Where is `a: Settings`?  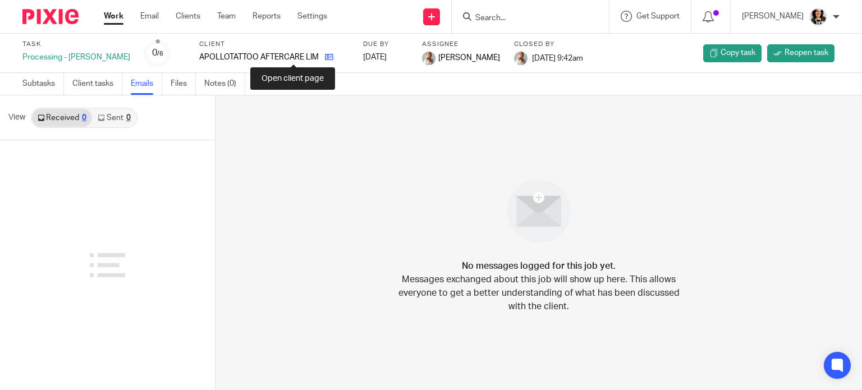 a: Settings is located at coordinates (312, 16).